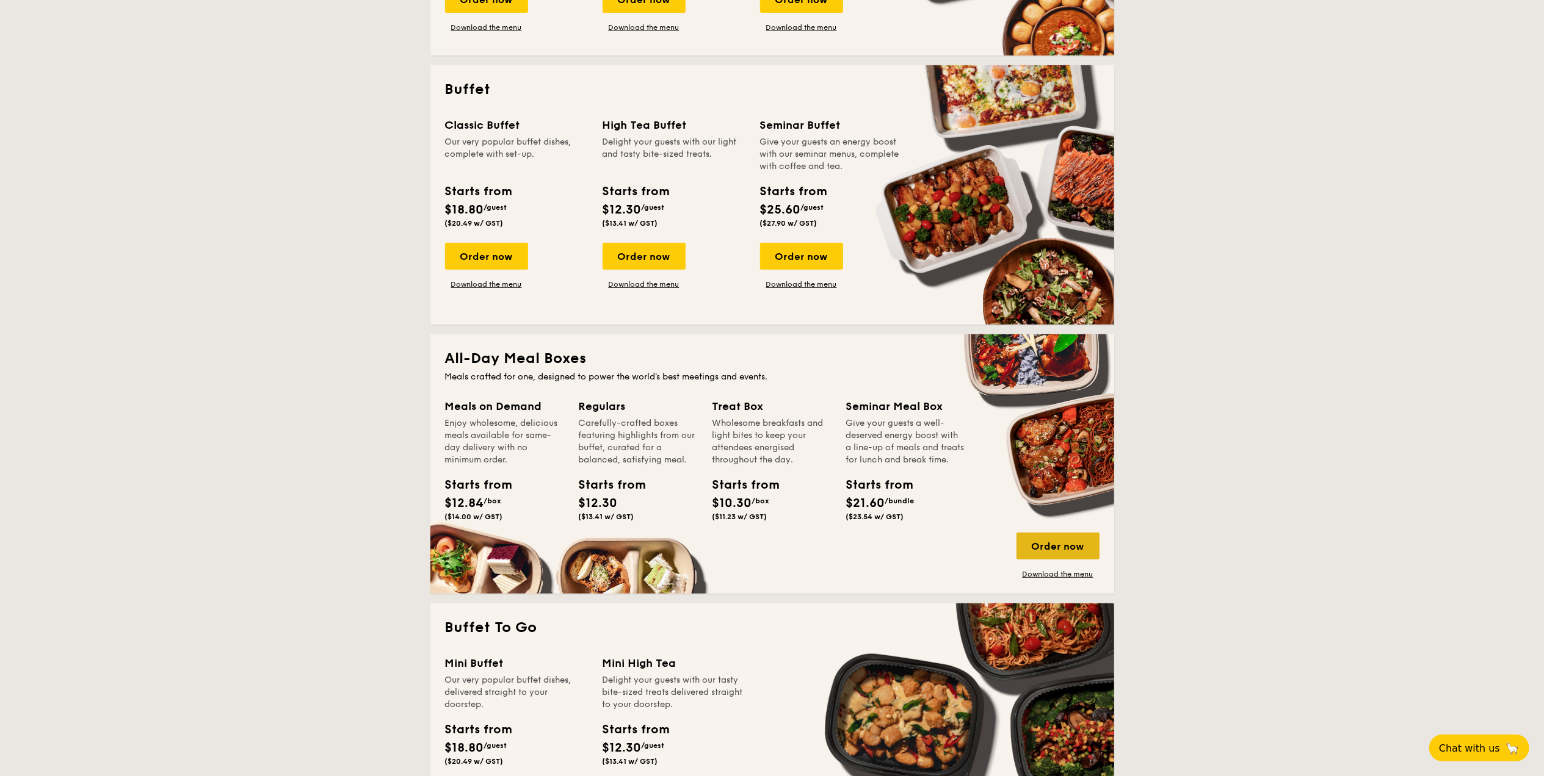 This screenshot has height=776, width=1544. Describe the element at coordinates (905, 407) in the screenshot. I see `div: Seminar Meal Box` at that location.